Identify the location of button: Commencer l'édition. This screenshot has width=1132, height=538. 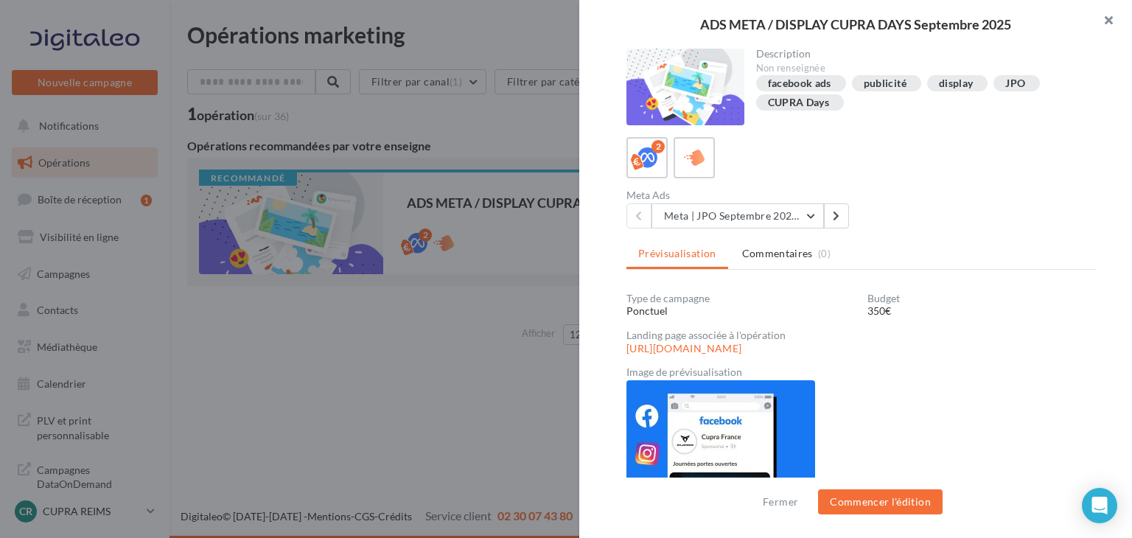
(880, 502).